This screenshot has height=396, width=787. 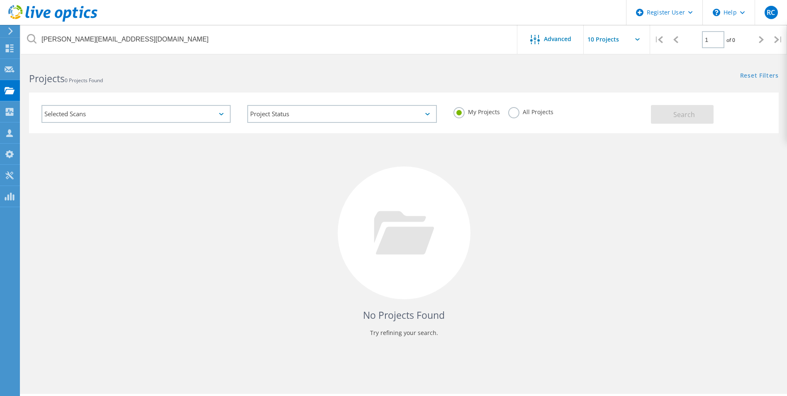 What do you see at coordinates (716, 12) in the screenshot?
I see `svg: \n` at bounding box center [716, 12].